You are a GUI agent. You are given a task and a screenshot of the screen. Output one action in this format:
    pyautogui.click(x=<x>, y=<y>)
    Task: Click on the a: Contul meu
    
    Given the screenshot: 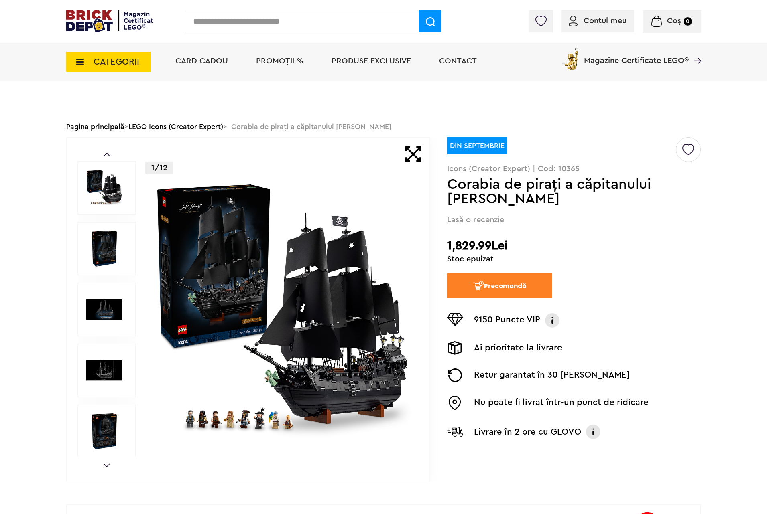 What is the action you would take?
    pyautogui.click(x=598, y=21)
    